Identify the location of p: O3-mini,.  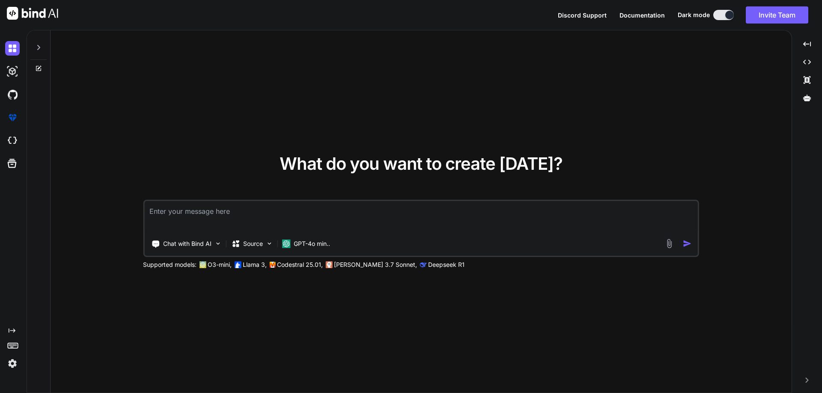
(220, 265).